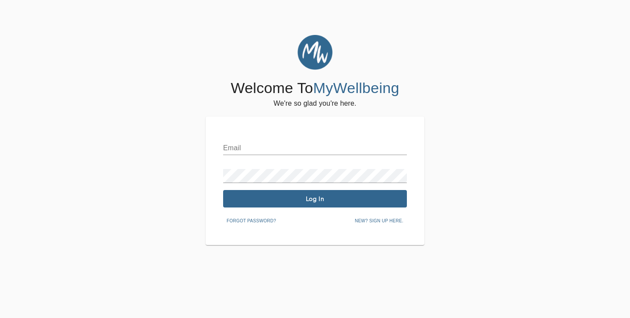  Describe the element at coordinates (315, 199) in the screenshot. I see `button: Log In` at that location.